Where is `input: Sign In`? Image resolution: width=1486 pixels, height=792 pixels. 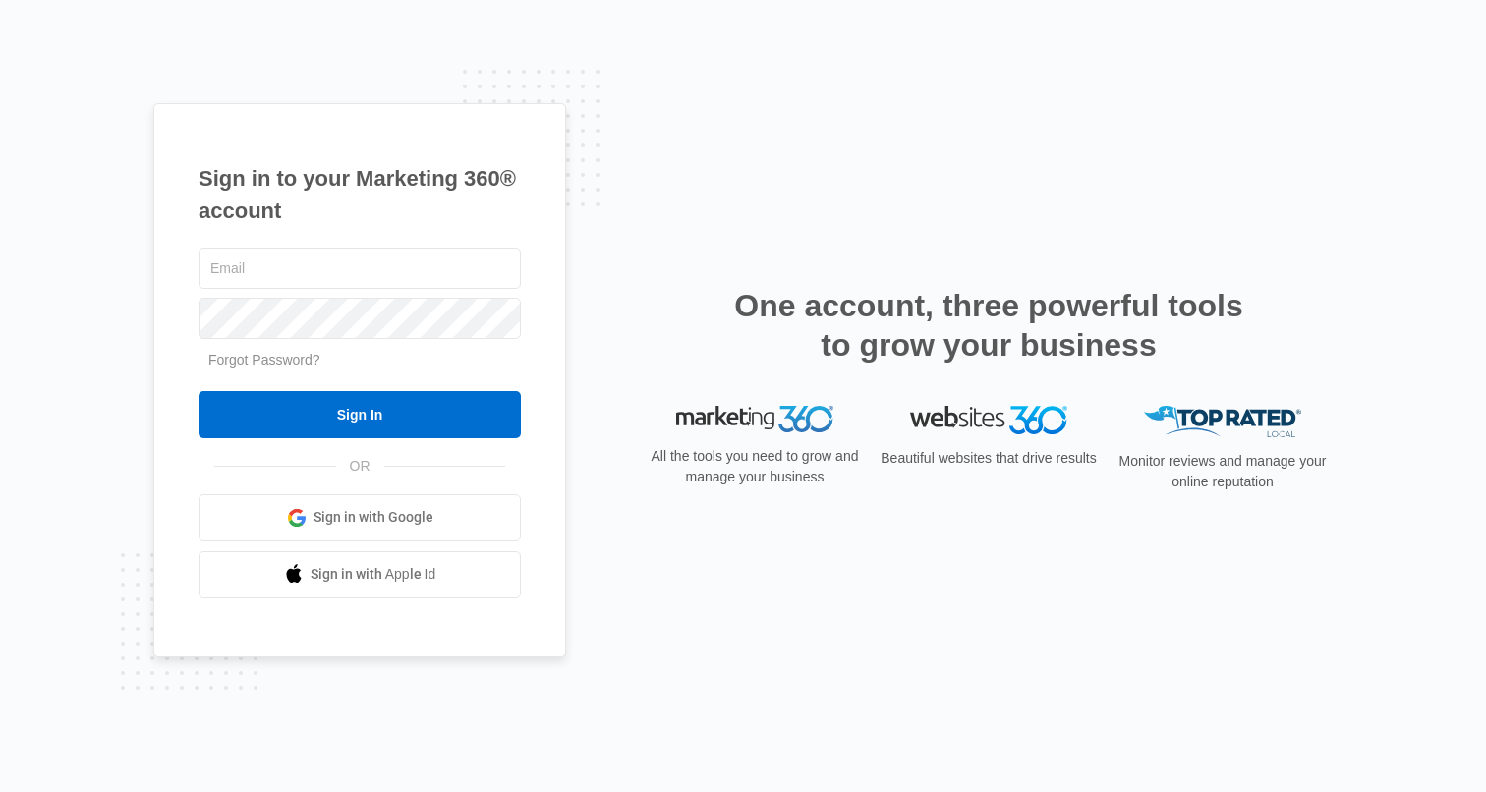 input: Sign In is located at coordinates (360, 415).